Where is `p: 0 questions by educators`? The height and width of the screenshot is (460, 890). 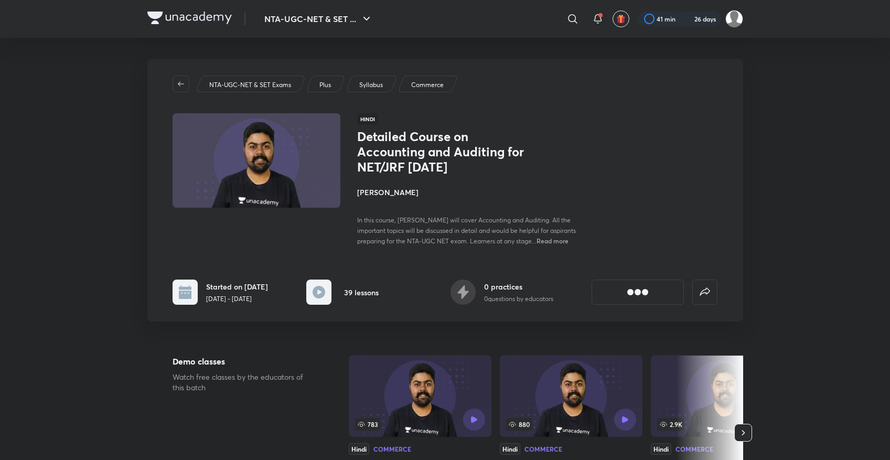 p: 0 questions by educators is located at coordinates (519, 299).